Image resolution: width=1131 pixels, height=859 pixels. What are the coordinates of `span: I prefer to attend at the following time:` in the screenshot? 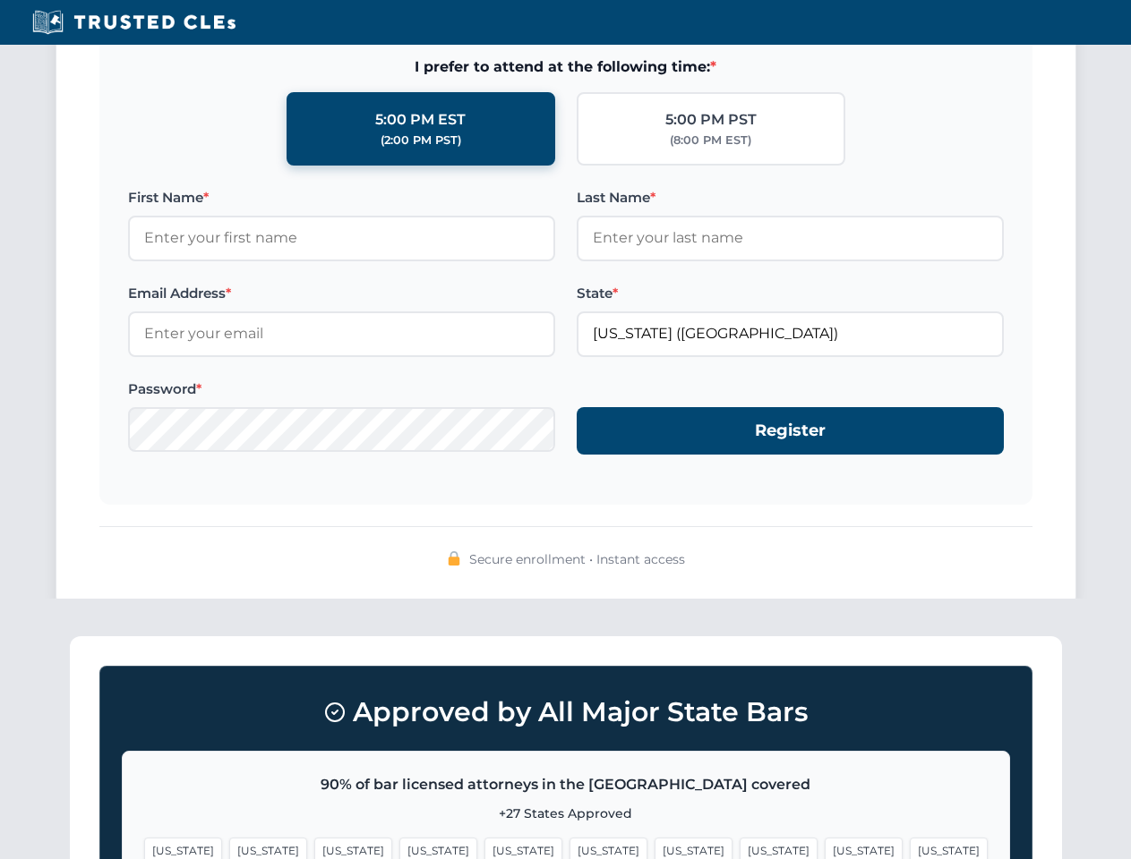 It's located at (566, 67).